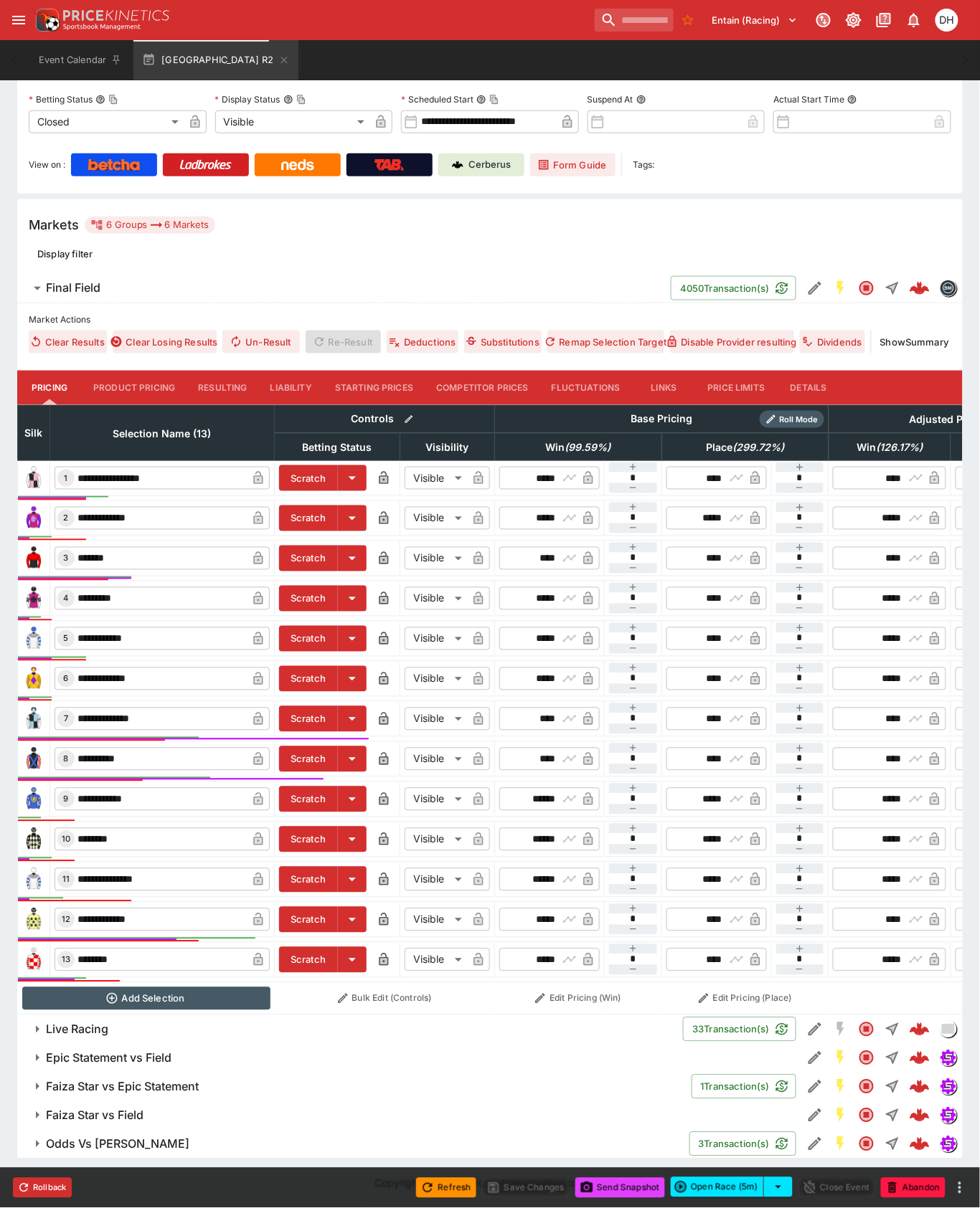  Describe the element at coordinates (481, 100) in the screenshot. I see `button: Scheduled StartCopy To Clipboard` at that location.